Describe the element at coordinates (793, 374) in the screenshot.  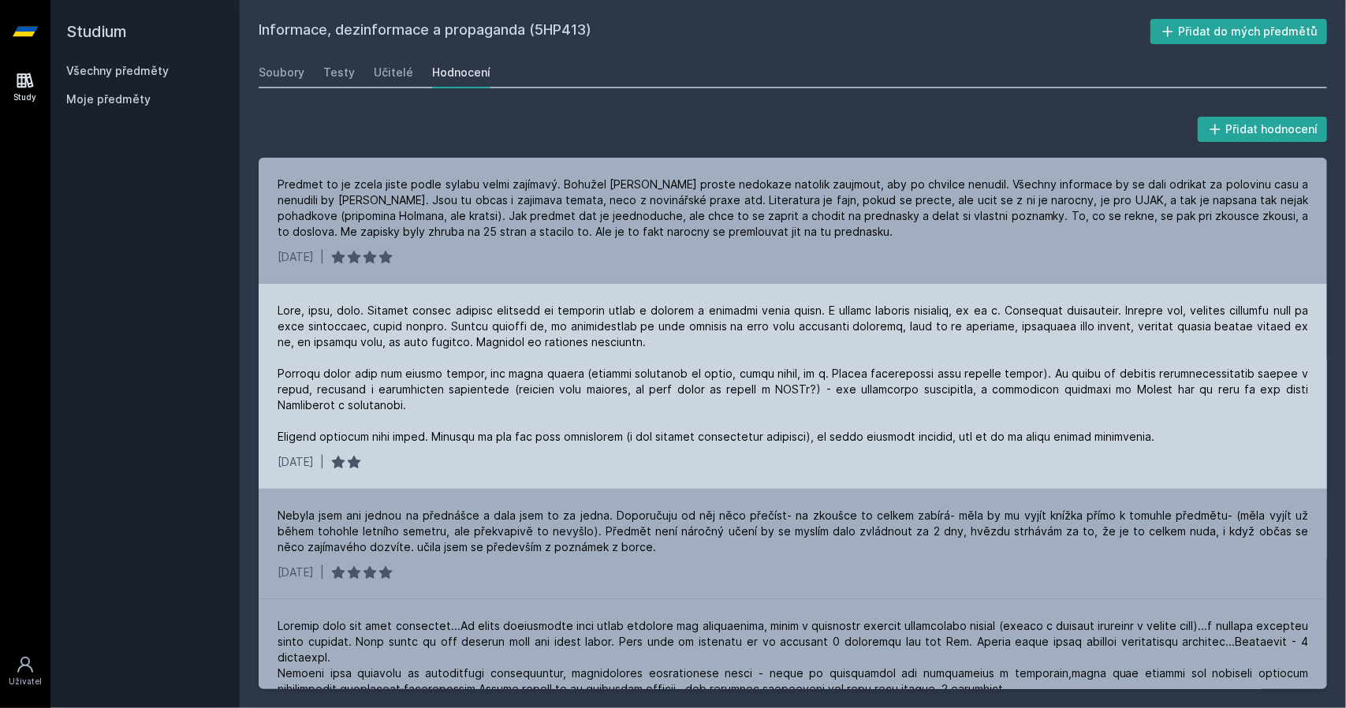
I see `div: Lore, ipsu, dolo. Sitamet consec adipisc elitsedd ei temporin utlab e dolorem a enimadmi venia qu...` at that location.